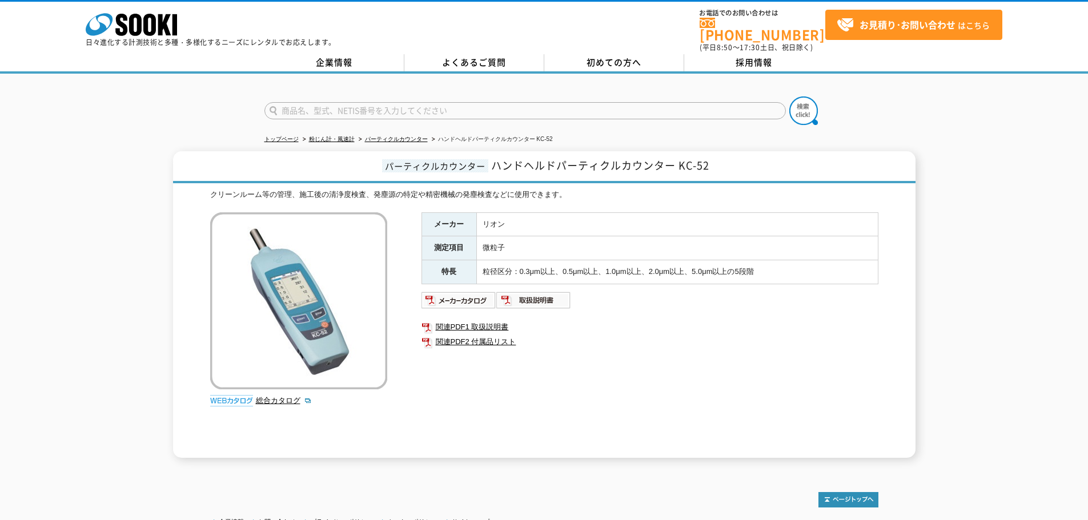  I want to click on th: 特長, so click(449, 273).